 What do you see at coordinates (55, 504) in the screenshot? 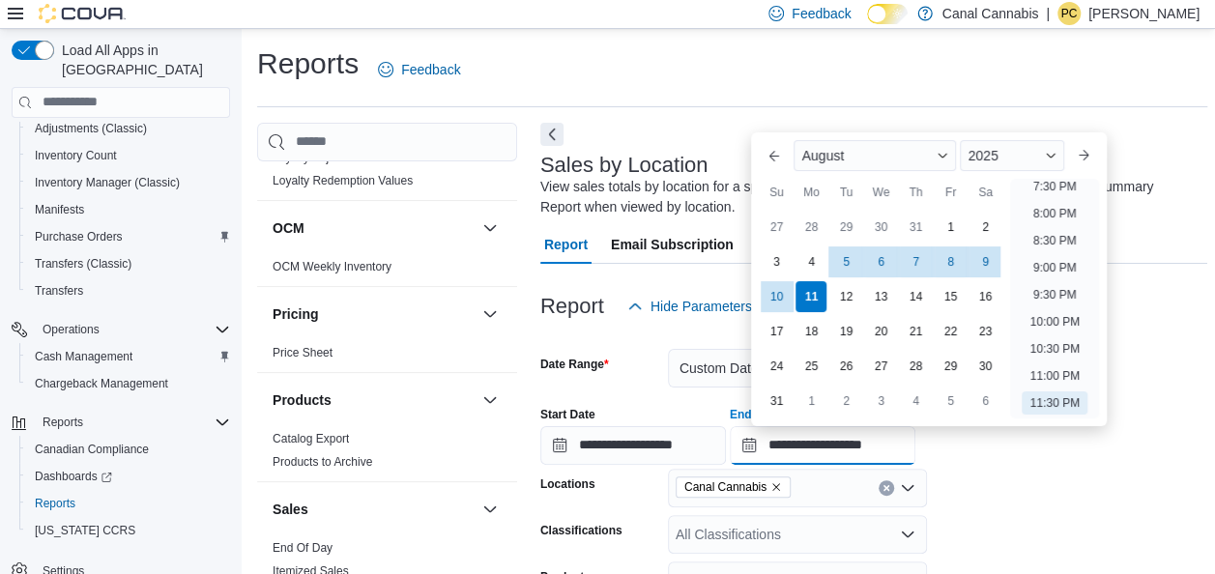
I see `a: Reports` at bounding box center [55, 504].